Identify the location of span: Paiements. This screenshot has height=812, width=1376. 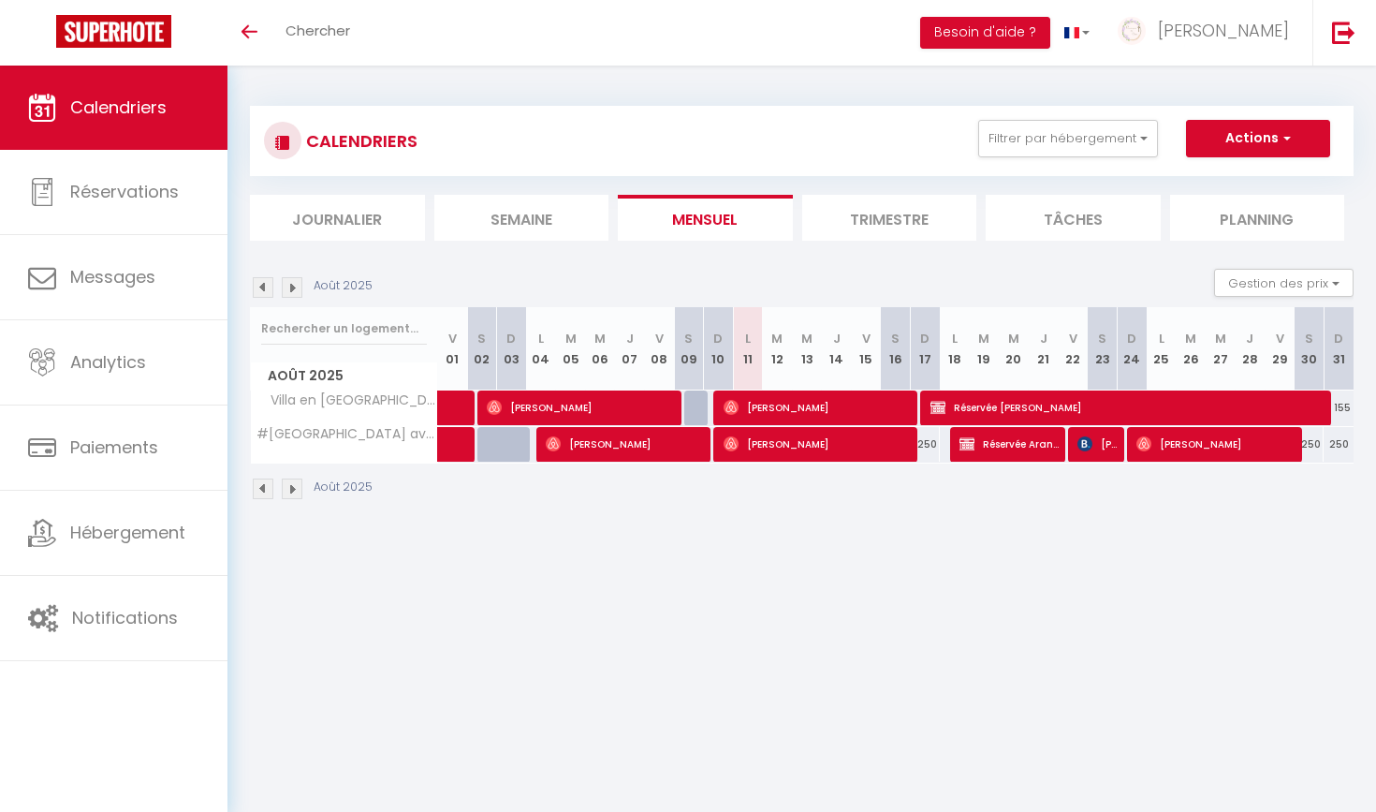
(114, 446).